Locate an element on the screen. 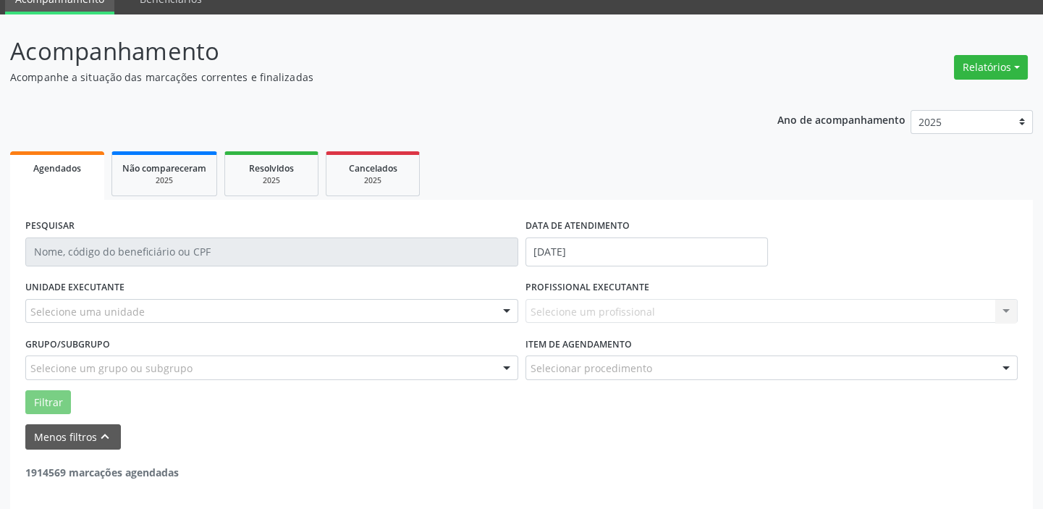 Image resolution: width=1043 pixels, height=509 pixels. i: keyboard_arrow_up is located at coordinates (105, 437).